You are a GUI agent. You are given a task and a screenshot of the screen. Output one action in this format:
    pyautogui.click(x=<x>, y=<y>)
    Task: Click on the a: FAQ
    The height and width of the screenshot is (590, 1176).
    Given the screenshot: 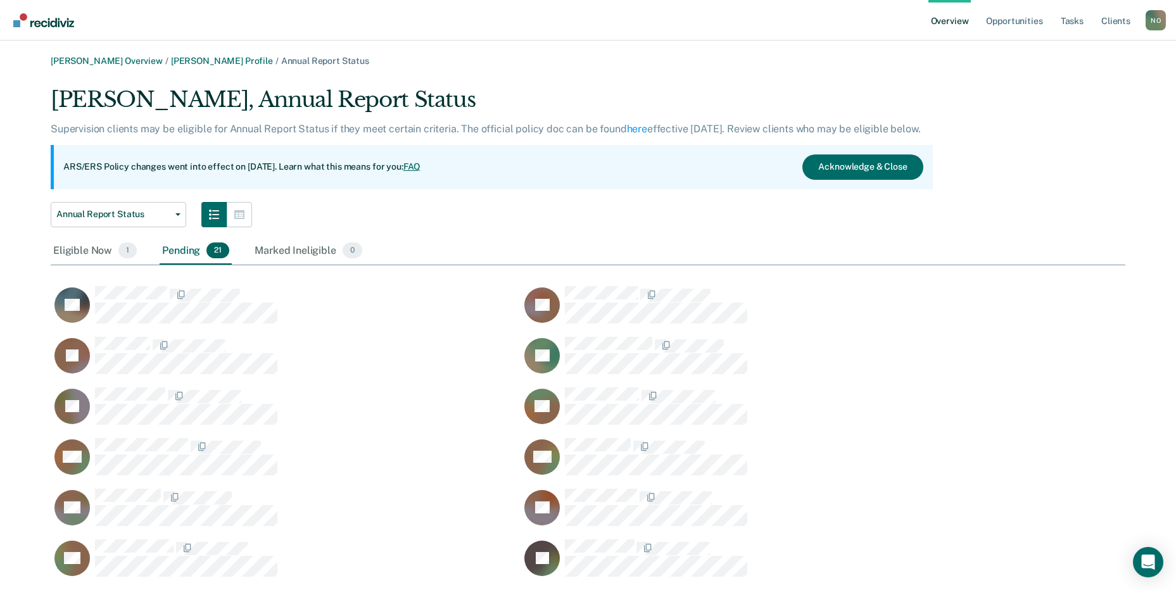 What is the action you would take?
    pyautogui.click(x=412, y=167)
    